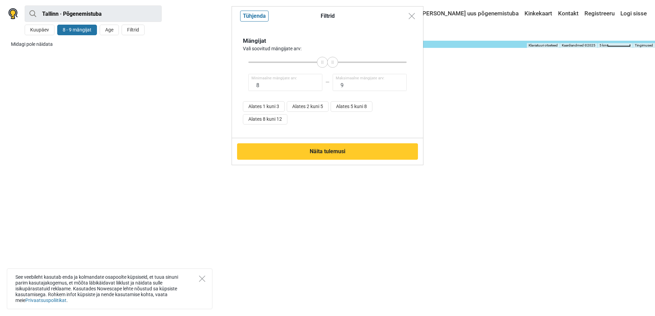  I want to click on button: Näita tulemusi, so click(327, 152).